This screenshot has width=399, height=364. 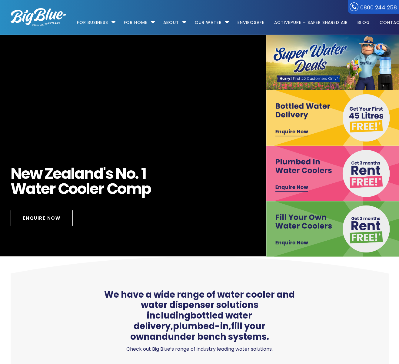 I want to click on span: d, so click(x=98, y=173).